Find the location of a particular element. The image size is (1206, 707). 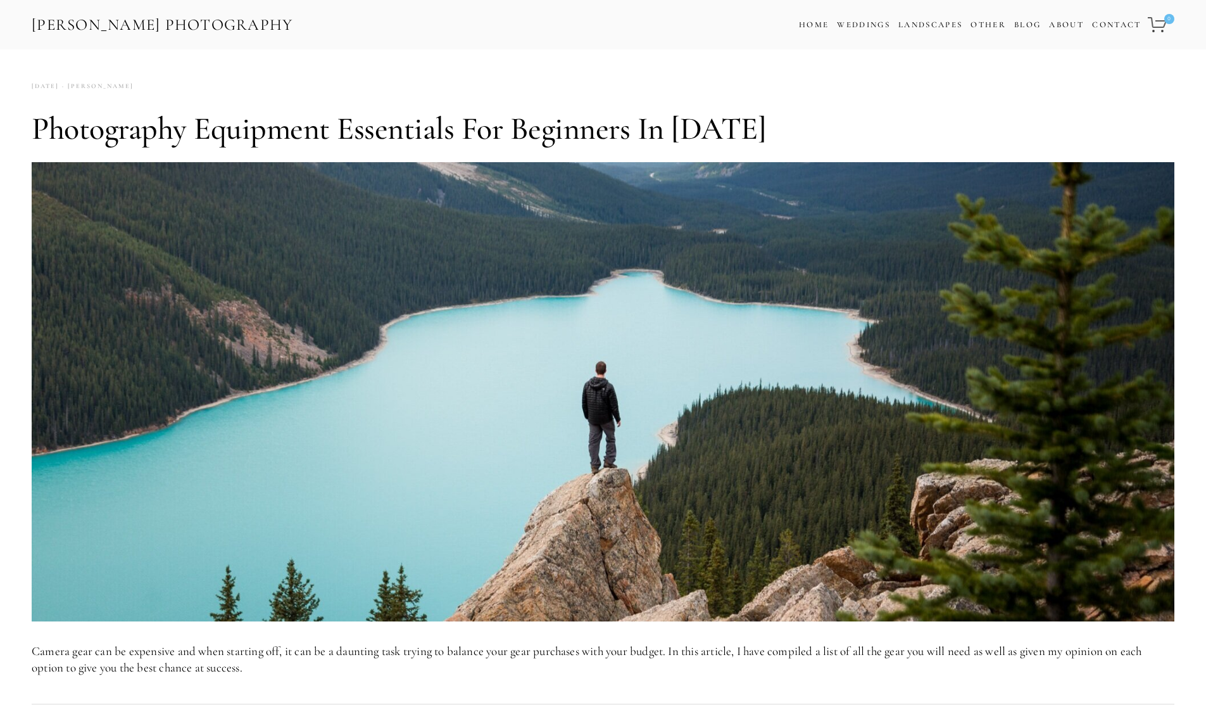

a: Weddings is located at coordinates (864, 25).